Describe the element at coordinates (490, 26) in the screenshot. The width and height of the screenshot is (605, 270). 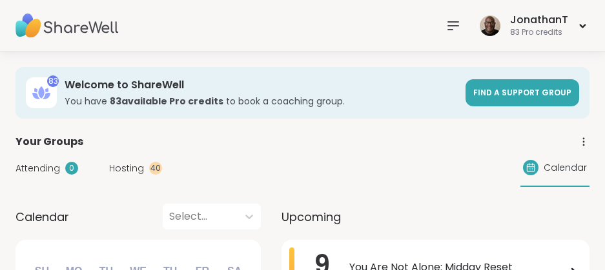
I see `img: JonathanT` at that location.